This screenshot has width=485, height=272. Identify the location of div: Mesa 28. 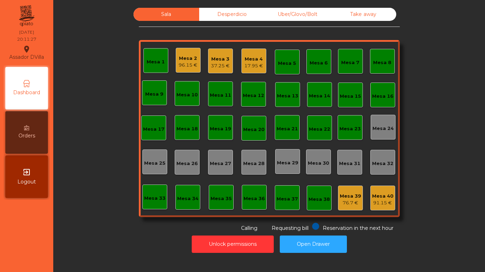
(254, 164).